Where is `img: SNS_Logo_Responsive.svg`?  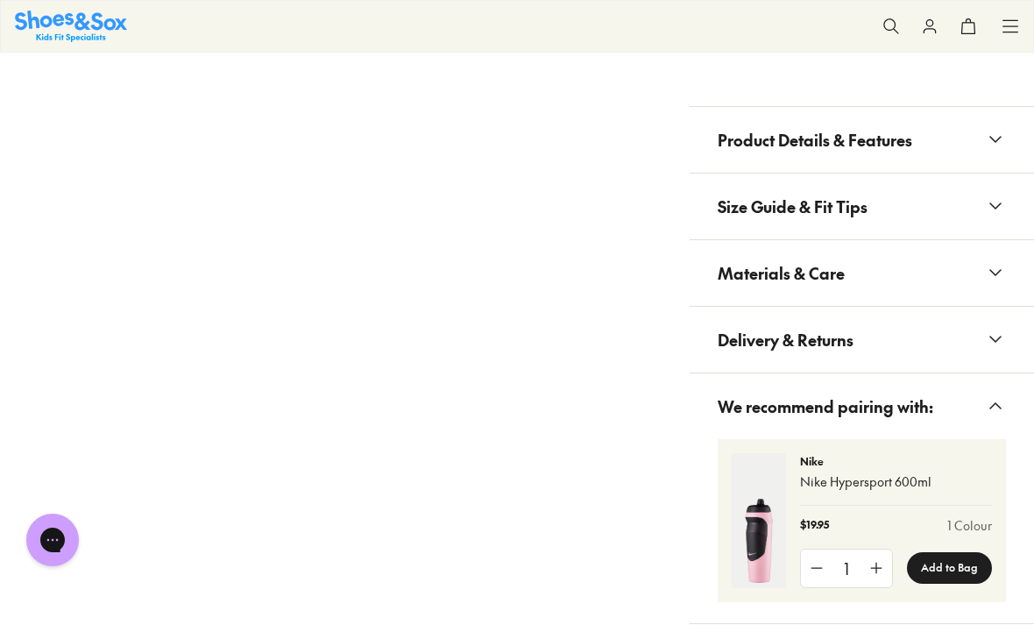 img: SNS_Logo_Responsive.svg is located at coordinates (71, 25).